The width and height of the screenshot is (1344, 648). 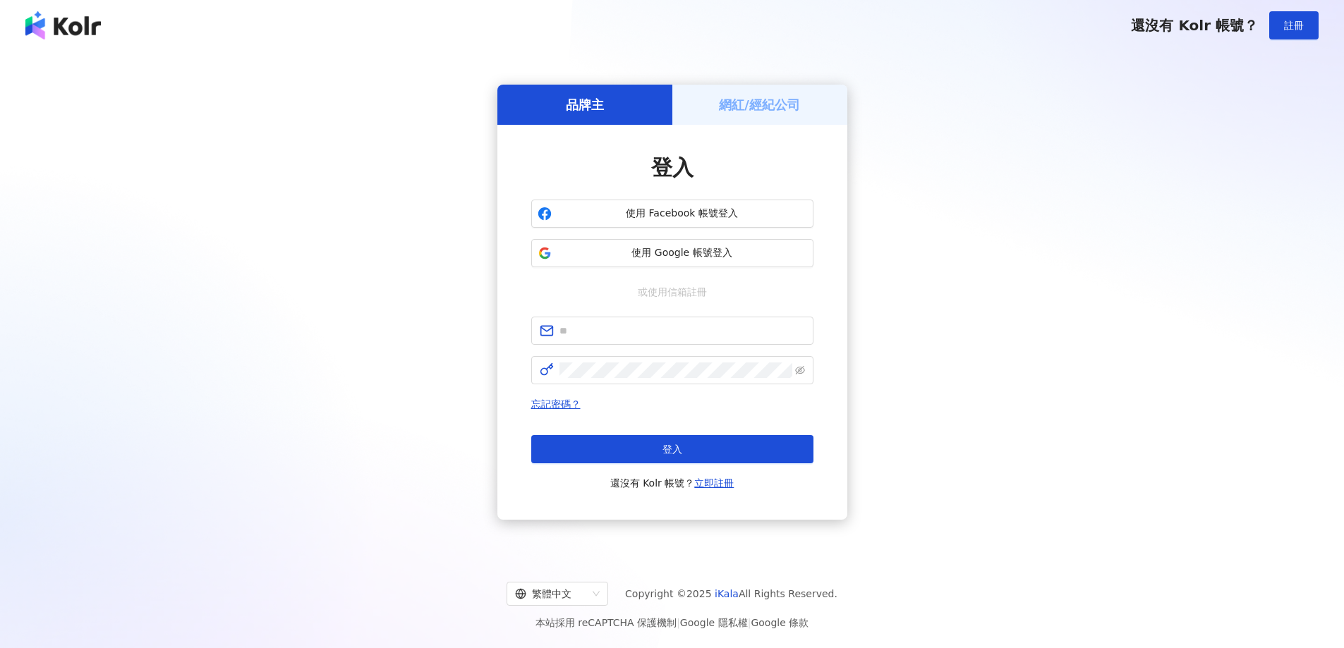 I want to click on span: 註冊, so click(x=1294, y=25).